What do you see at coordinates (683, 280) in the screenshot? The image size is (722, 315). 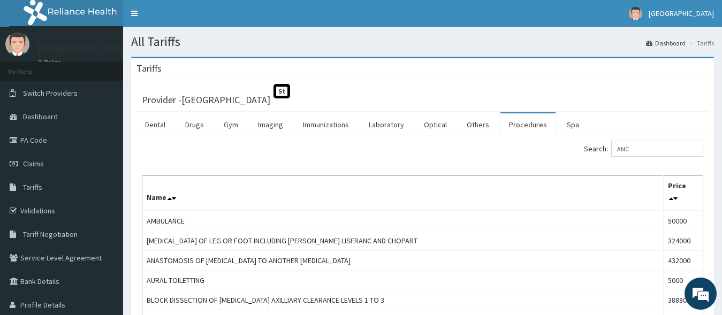 I see `td: 5000` at bounding box center [683, 280].